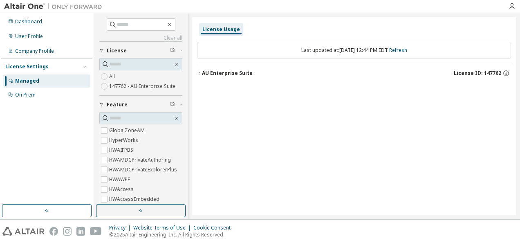 This screenshot has width=520, height=243. What do you see at coordinates (54, 231) in the screenshot?
I see `img: facebook.svg` at bounding box center [54, 231].